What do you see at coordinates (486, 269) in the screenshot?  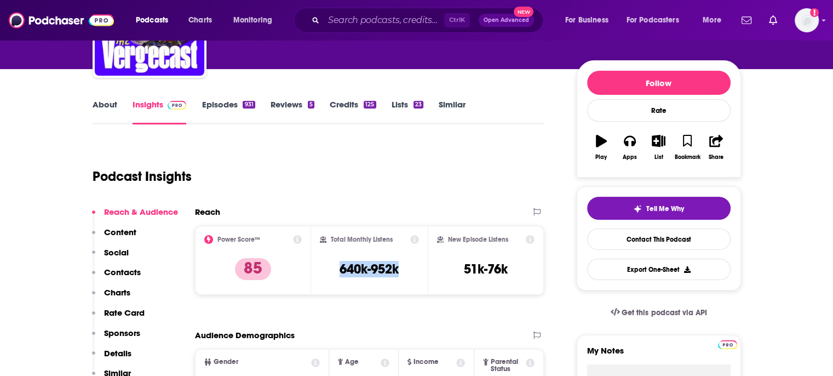 I see `h3: 51k-76k` at bounding box center [486, 269].